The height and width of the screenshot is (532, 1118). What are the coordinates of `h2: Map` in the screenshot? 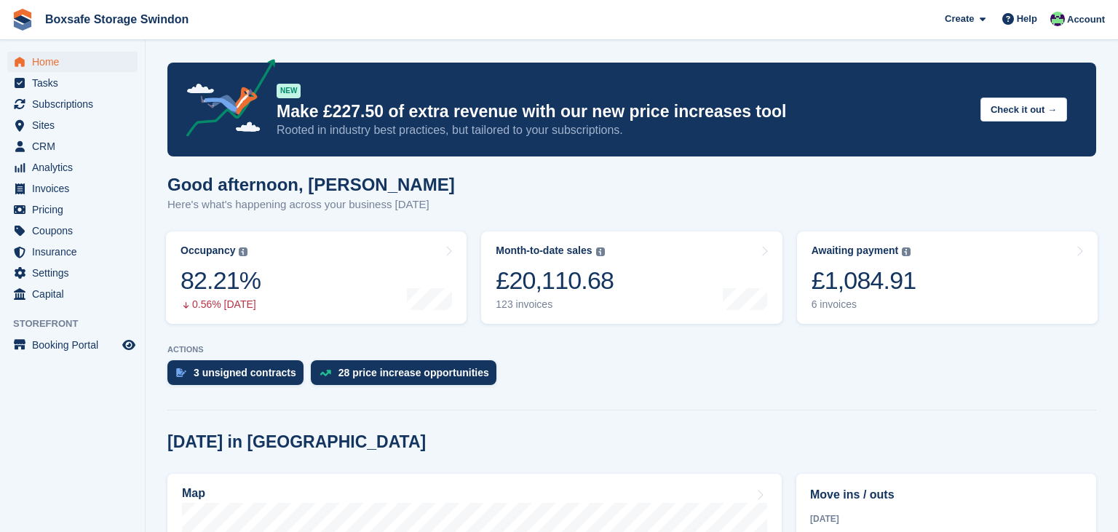 It's located at (194, 494).